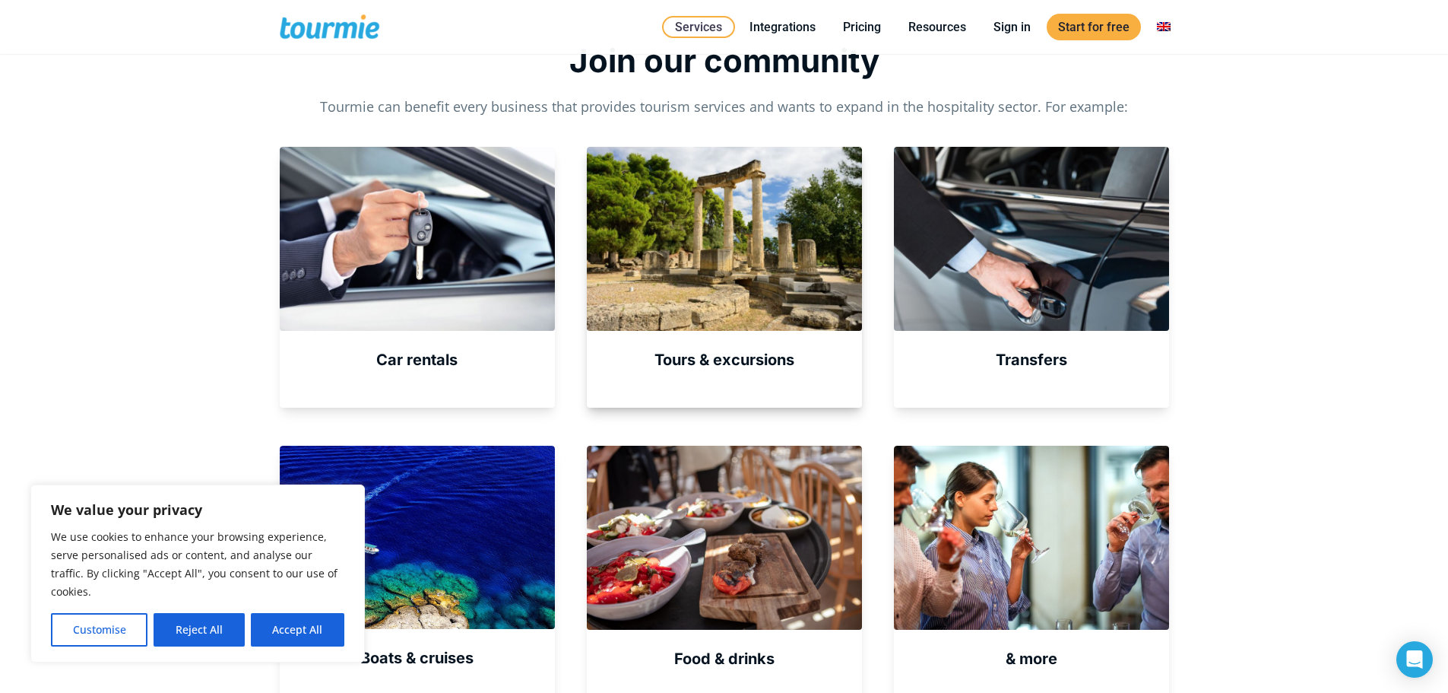 The width and height of the screenshot is (1448, 693). I want to click on strong: & more, so click(1032, 658).